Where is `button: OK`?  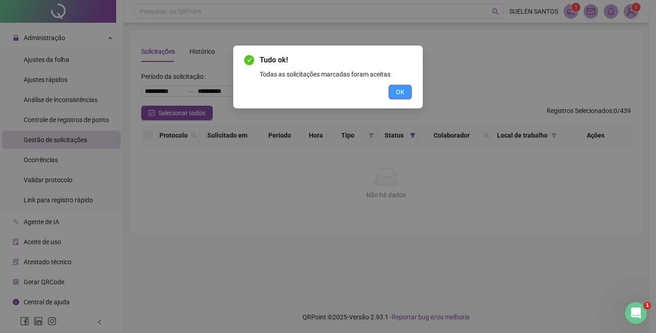 button: OK is located at coordinates (400, 92).